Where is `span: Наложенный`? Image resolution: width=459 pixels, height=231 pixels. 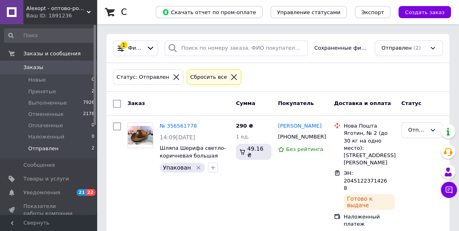 span: Наложенный is located at coordinates (46, 137).